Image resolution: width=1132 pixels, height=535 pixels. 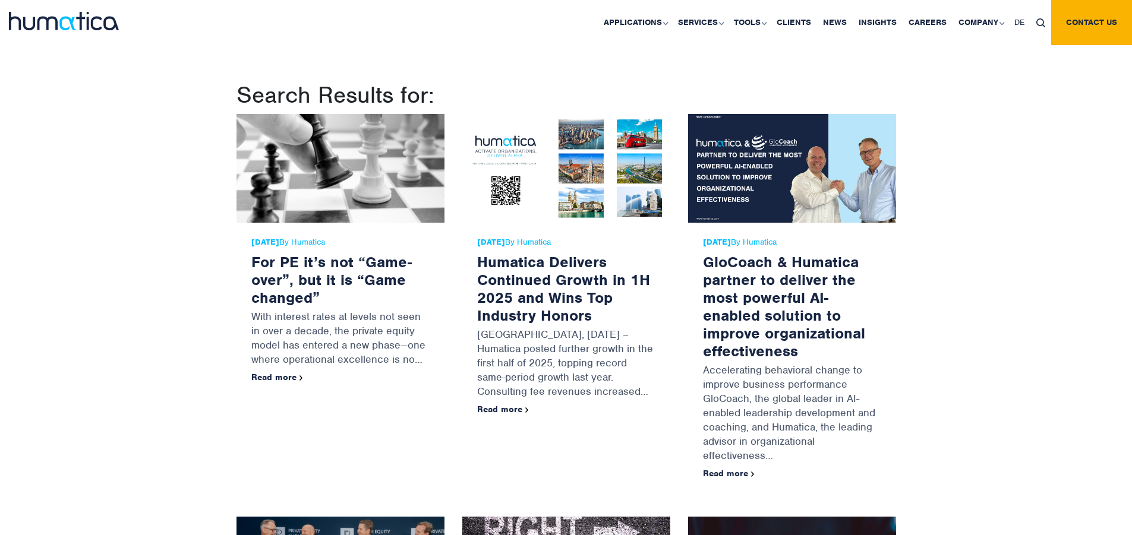 I want to click on p: With interest rates at levels not seen in over a decade, the private equity model has entered a n..., so click(x=341, y=339).